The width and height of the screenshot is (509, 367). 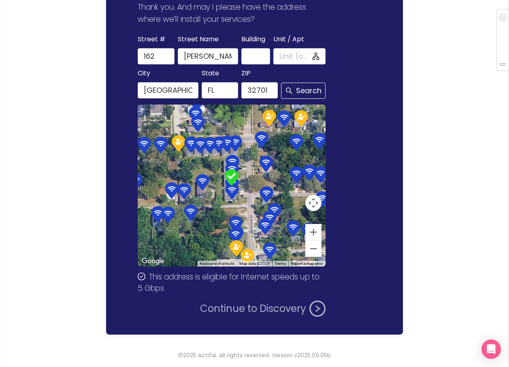 I want to click on a: Report a map error, so click(x=307, y=263).